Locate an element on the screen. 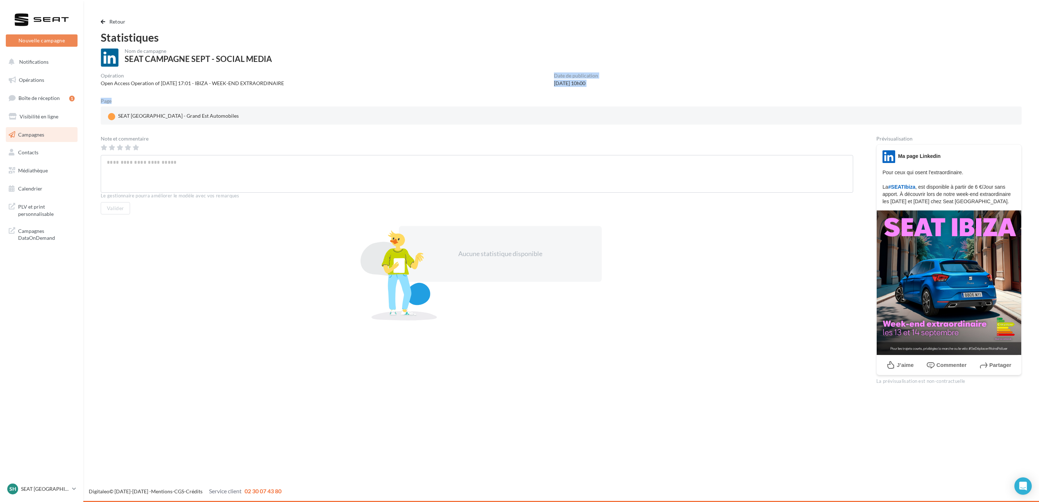  span: Médiathèque is located at coordinates (33, 170).